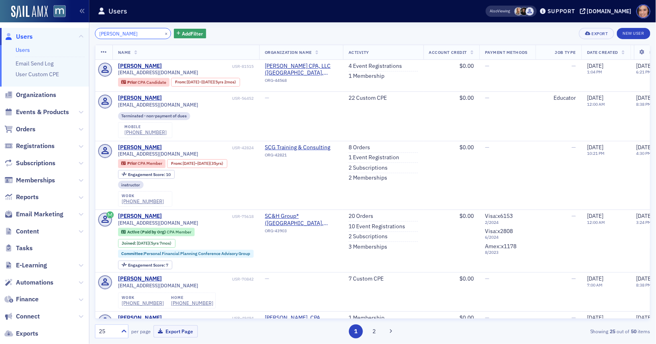  What do you see at coordinates (37, 112) in the screenshot?
I see `a: Events & Products` at bounding box center [37, 112].